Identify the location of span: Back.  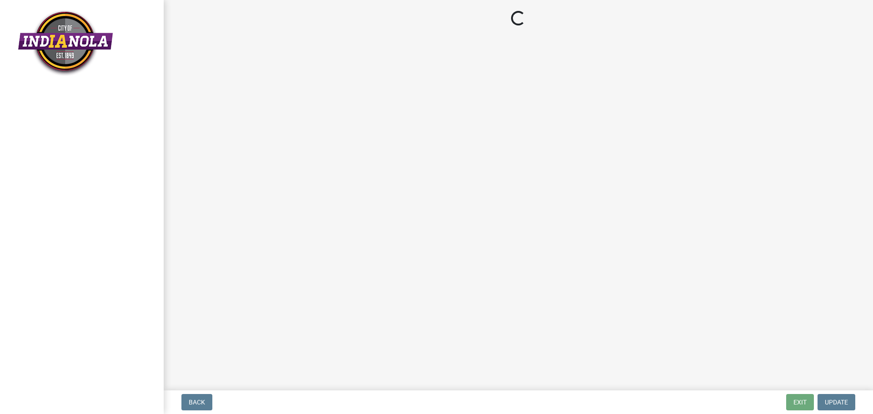
(197, 402).